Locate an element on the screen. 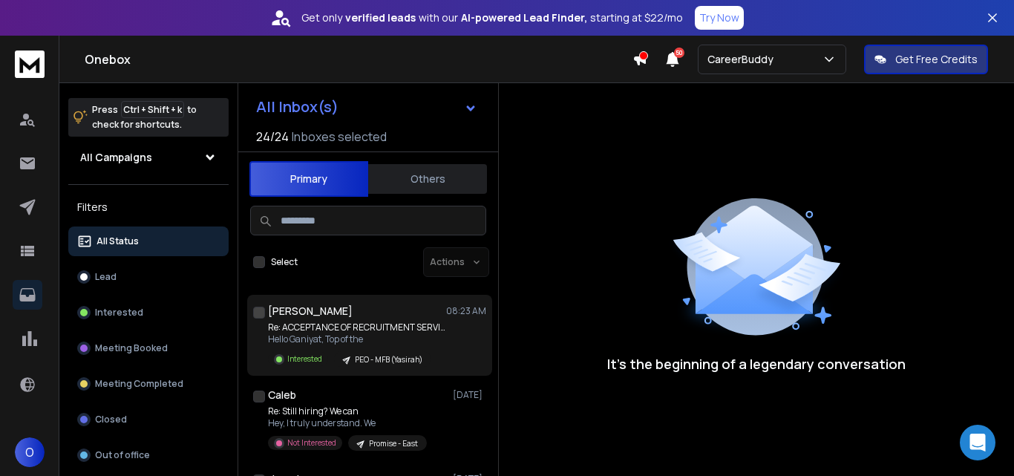  strong: AI-powered Lead Finder, is located at coordinates (524, 18).